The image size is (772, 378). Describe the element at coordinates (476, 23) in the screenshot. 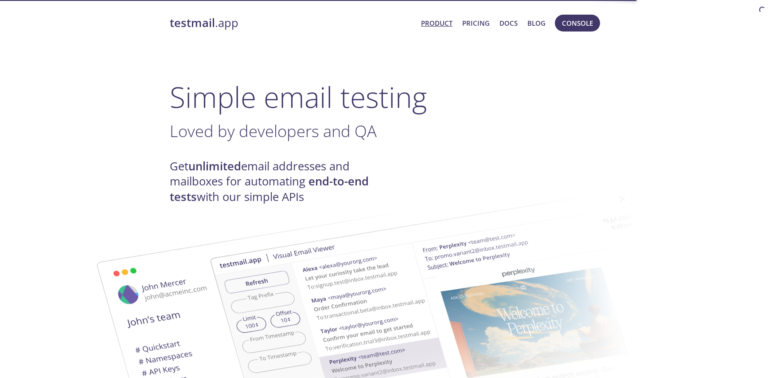

I see `a: Pricing` at that location.